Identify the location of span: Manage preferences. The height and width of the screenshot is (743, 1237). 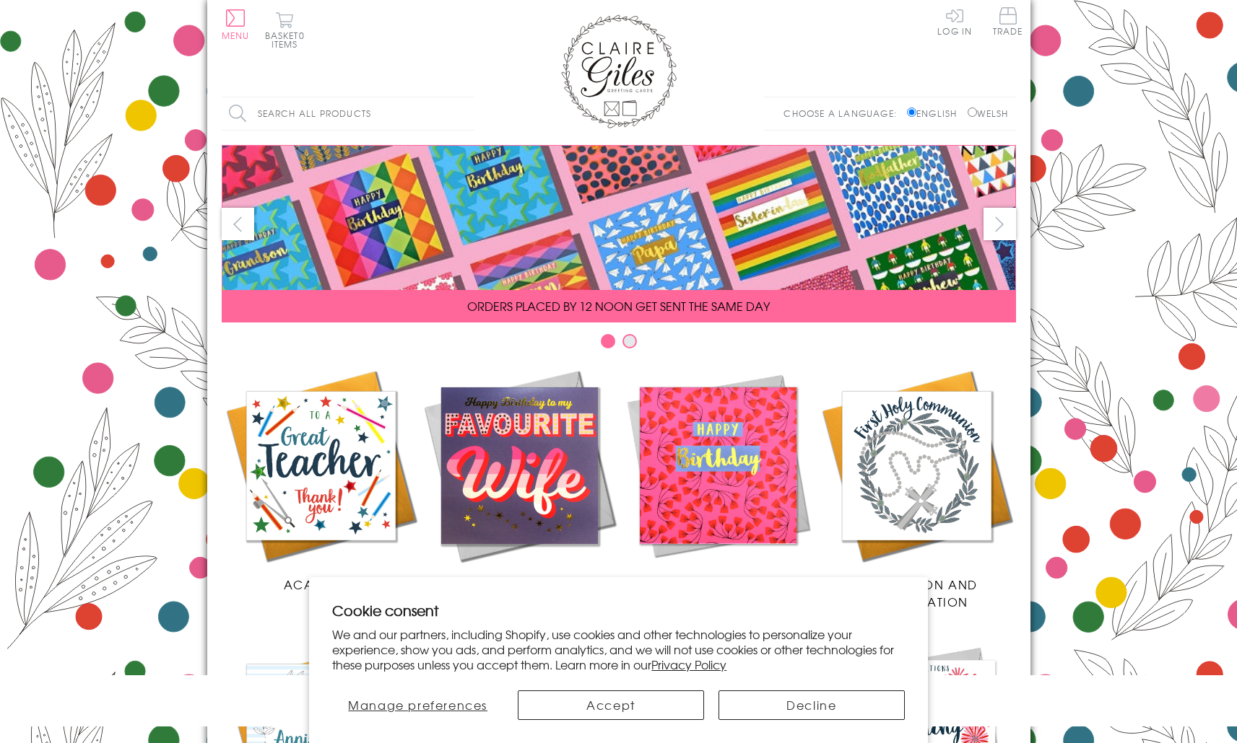
(417, 705).